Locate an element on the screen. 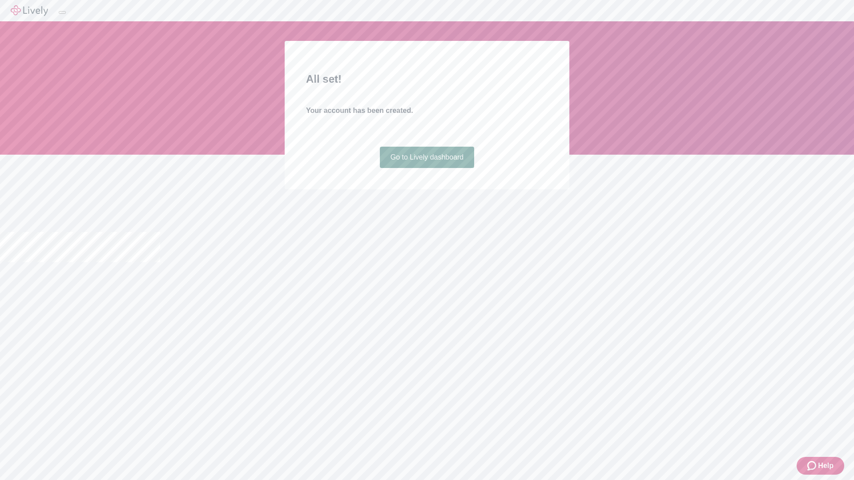 This screenshot has height=480, width=854. img: Lively is located at coordinates (29, 11).